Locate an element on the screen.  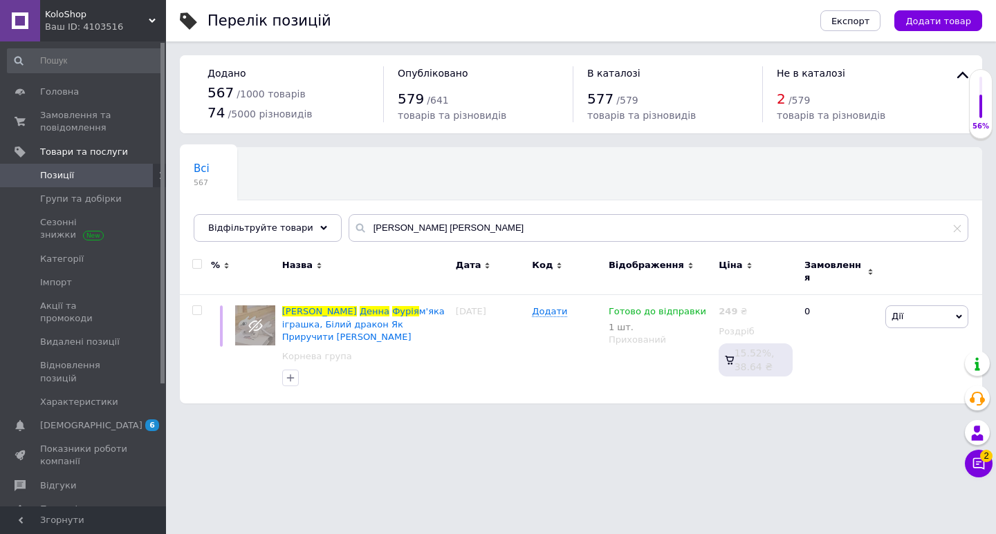
span: Додати товар is located at coordinates (937, 21).